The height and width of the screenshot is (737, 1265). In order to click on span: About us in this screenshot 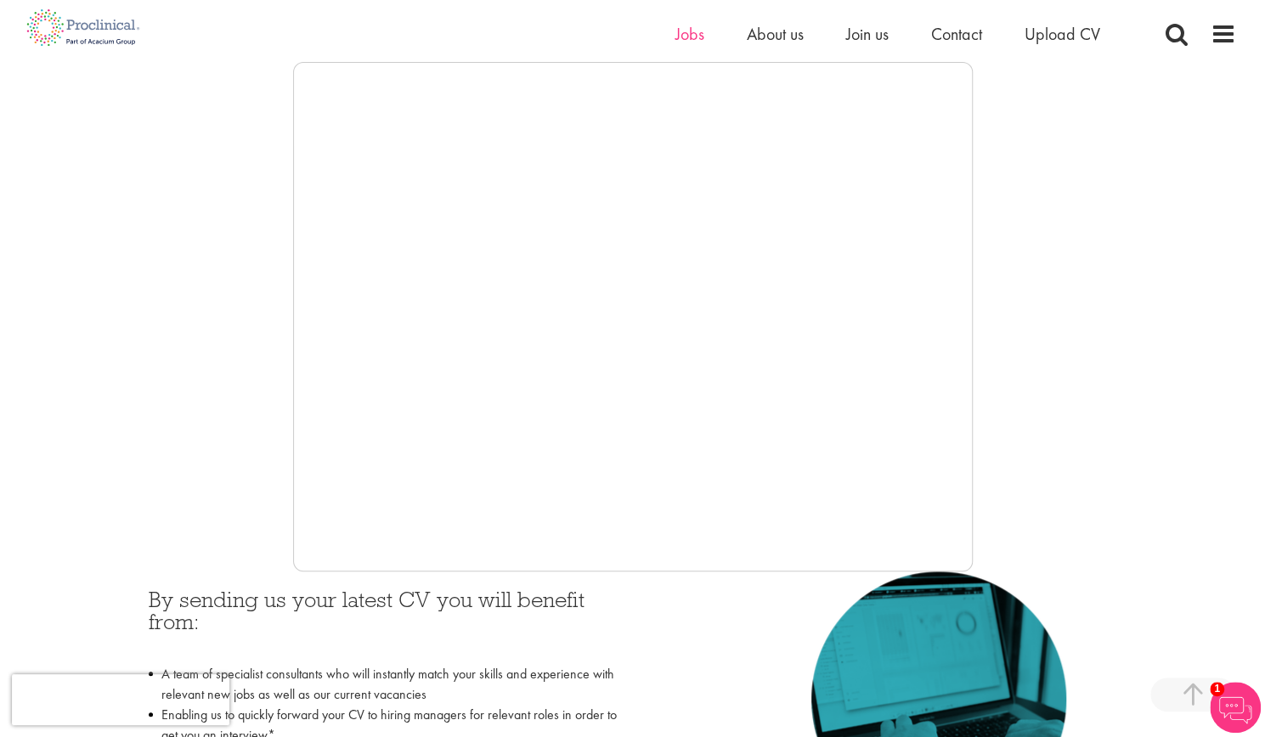, I will do `click(775, 34)`.